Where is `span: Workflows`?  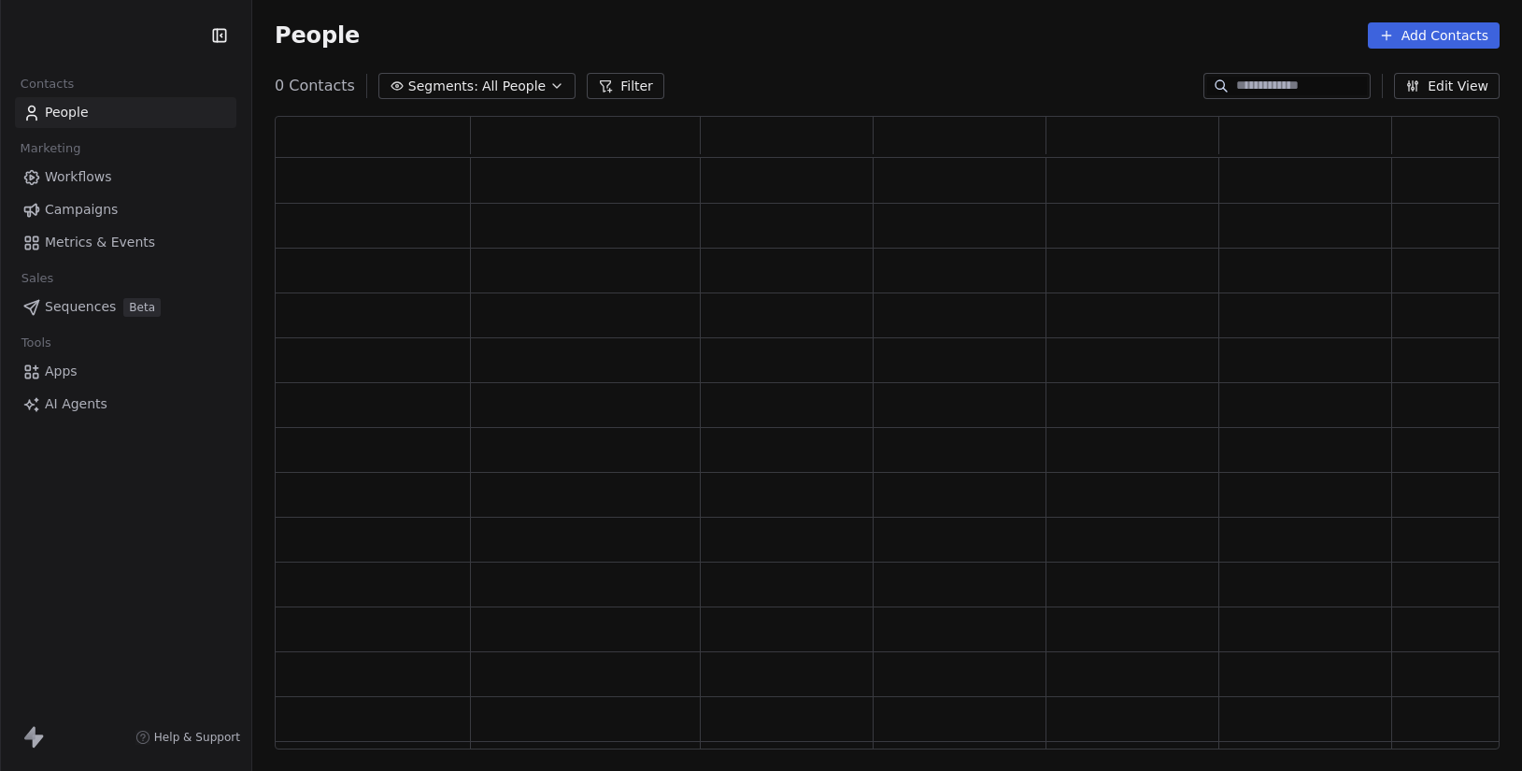 span: Workflows is located at coordinates (78, 177).